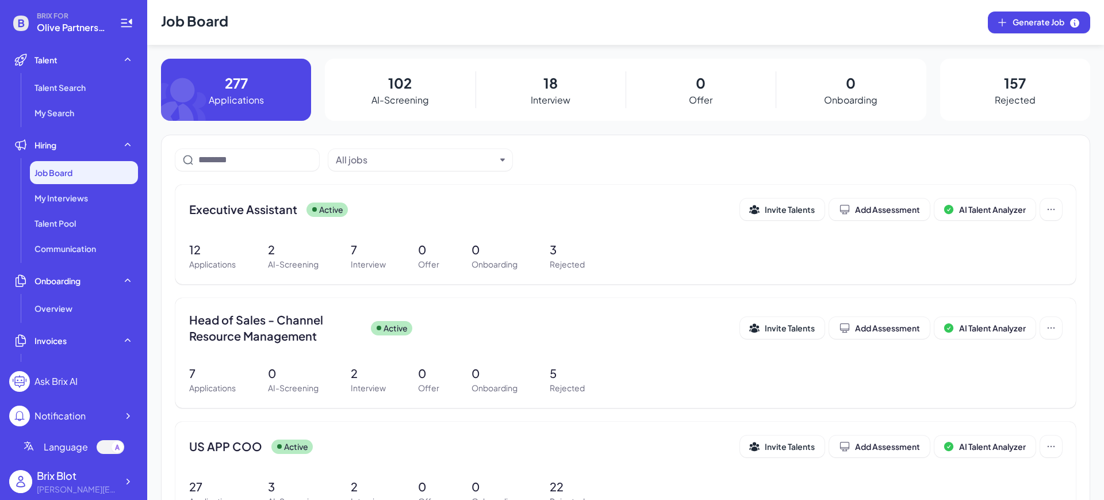 This screenshot has height=500, width=1104. I want to click on span: Hiring, so click(45, 145).